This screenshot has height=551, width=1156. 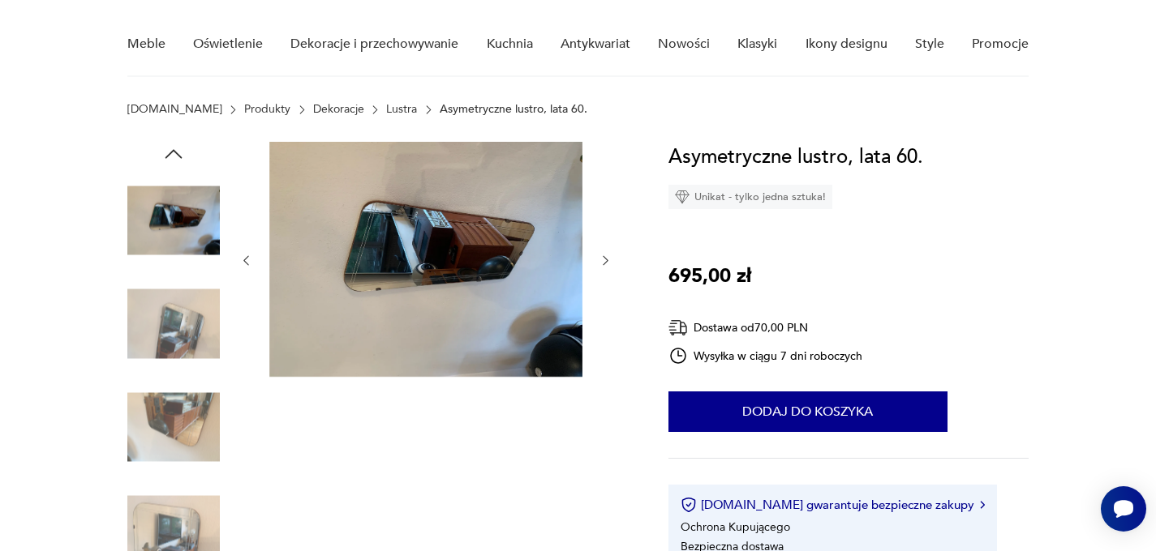 I want to click on div: Unikat - tylko jedna sztuka!, so click(x=750, y=197).